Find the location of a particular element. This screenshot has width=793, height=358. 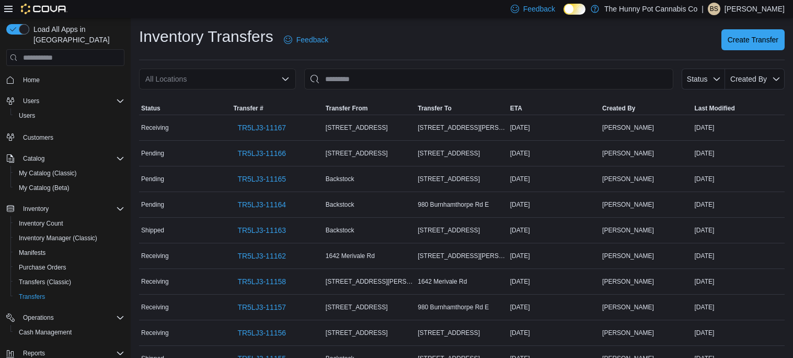

span: TR5LJ3-11156 is located at coordinates (261, 332).